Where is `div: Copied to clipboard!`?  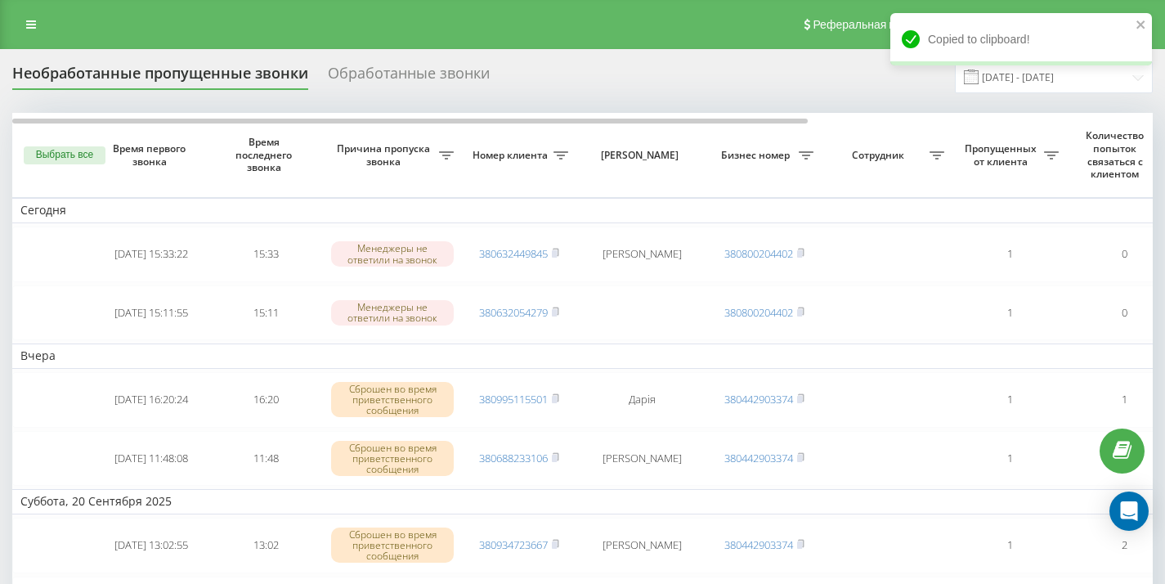
div: Copied to clipboard! is located at coordinates (1021, 39).